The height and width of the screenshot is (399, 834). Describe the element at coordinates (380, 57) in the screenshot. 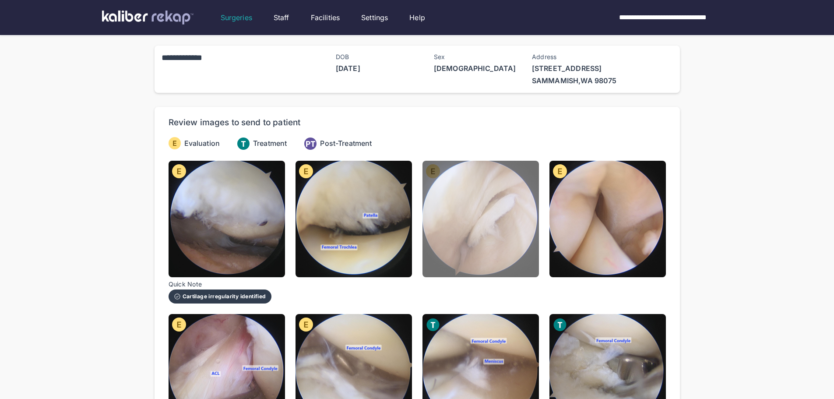

I see `span: DOB` at that location.